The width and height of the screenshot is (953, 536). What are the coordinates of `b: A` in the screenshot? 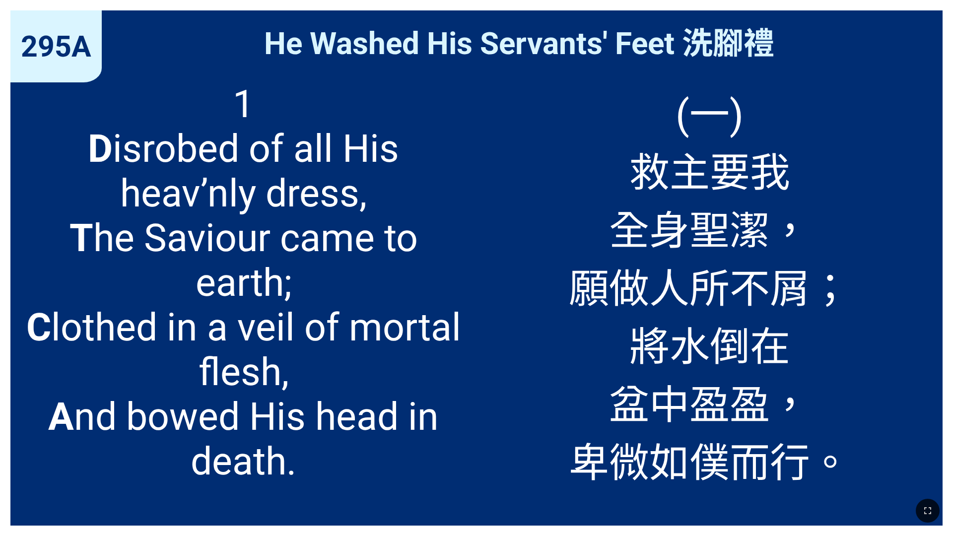 It's located at (61, 417).